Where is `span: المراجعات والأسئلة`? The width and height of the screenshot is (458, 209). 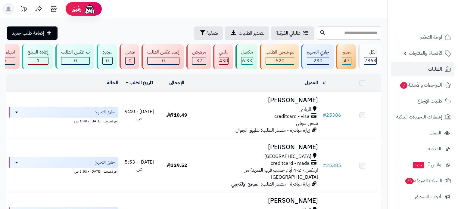
span: المراجعات والأسئلة is located at coordinates (421, 85).